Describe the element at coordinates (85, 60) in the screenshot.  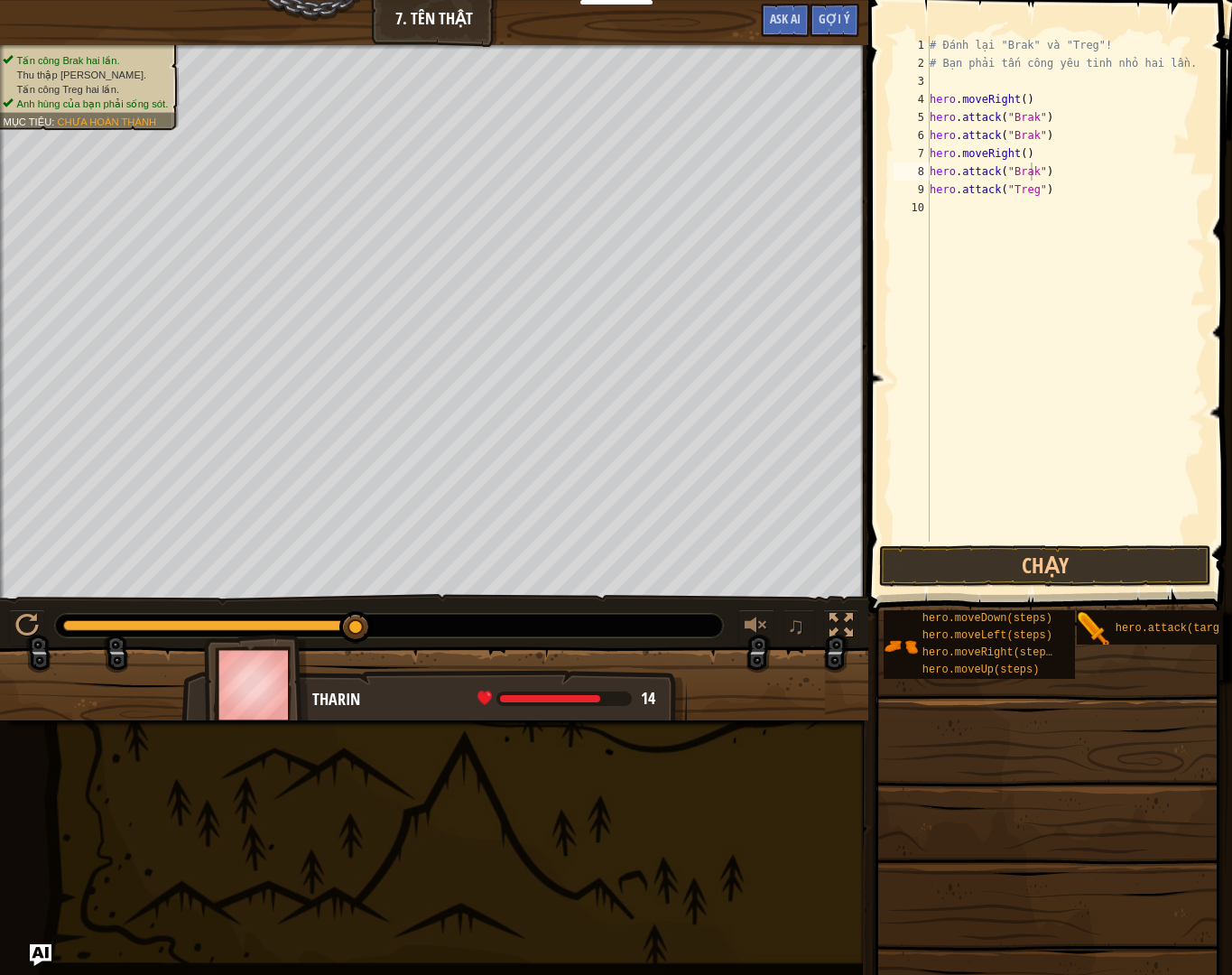
I see `li: Tấn công Brak hai lần.` at that location.